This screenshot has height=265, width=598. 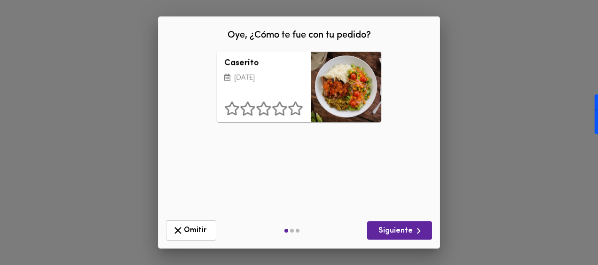 What do you see at coordinates (299, 35) in the screenshot?
I see `span: Oye, ¿Cómo te fue con tu pedido?` at bounding box center [299, 35].